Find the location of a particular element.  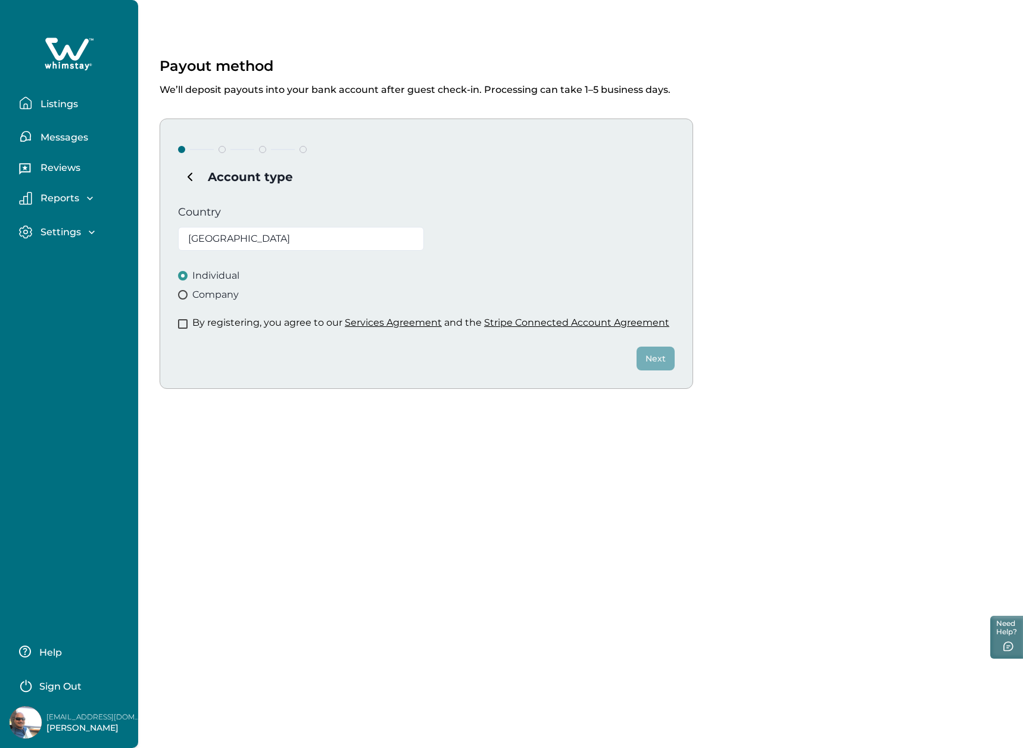

p: Listings is located at coordinates (57, 104).